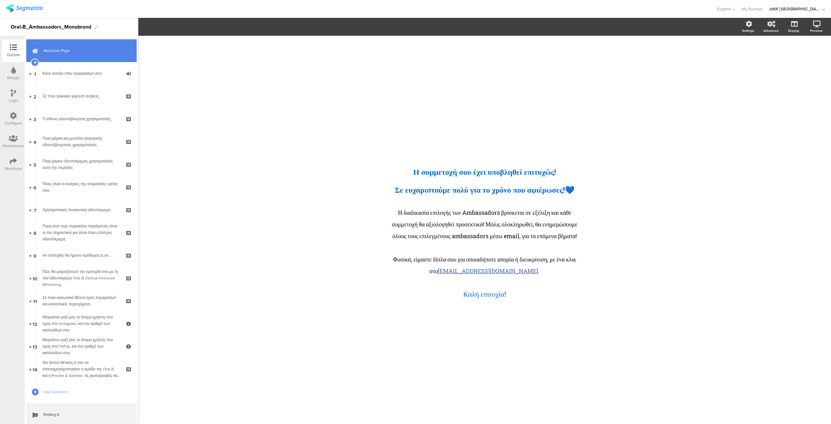 Image resolution: width=831 pixels, height=424 pixels. I want to click on div: Αν επιλεχθώ θα ήμουν πρόθυμος/η να …., so click(81, 255).